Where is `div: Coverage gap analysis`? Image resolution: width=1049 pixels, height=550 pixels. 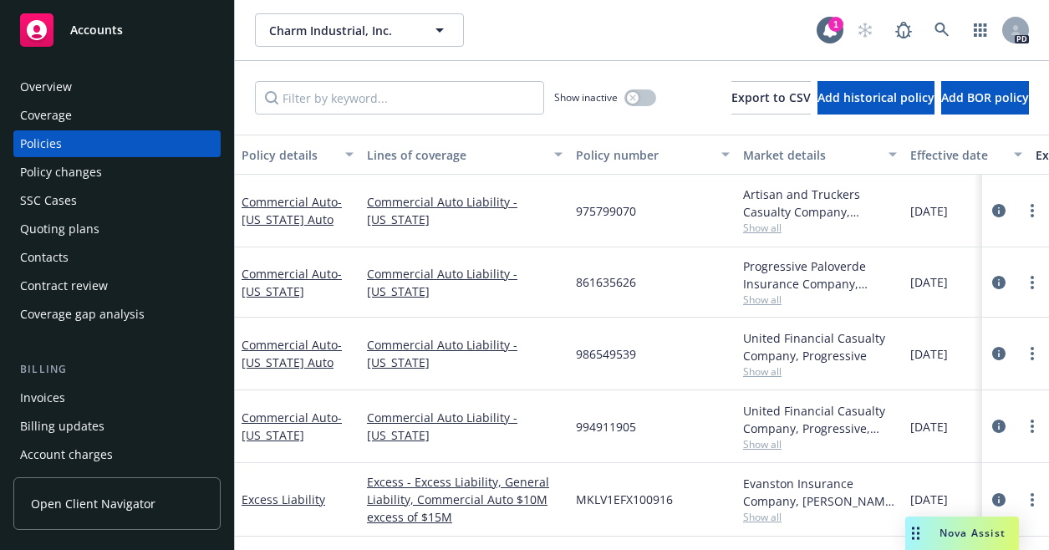
div: Coverage gap analysis is located at coordinates (82, 314).